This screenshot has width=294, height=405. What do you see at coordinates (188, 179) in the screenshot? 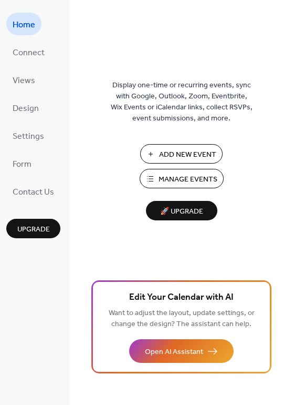
I see `span: Manage Events` at bounding box center [188, 179].